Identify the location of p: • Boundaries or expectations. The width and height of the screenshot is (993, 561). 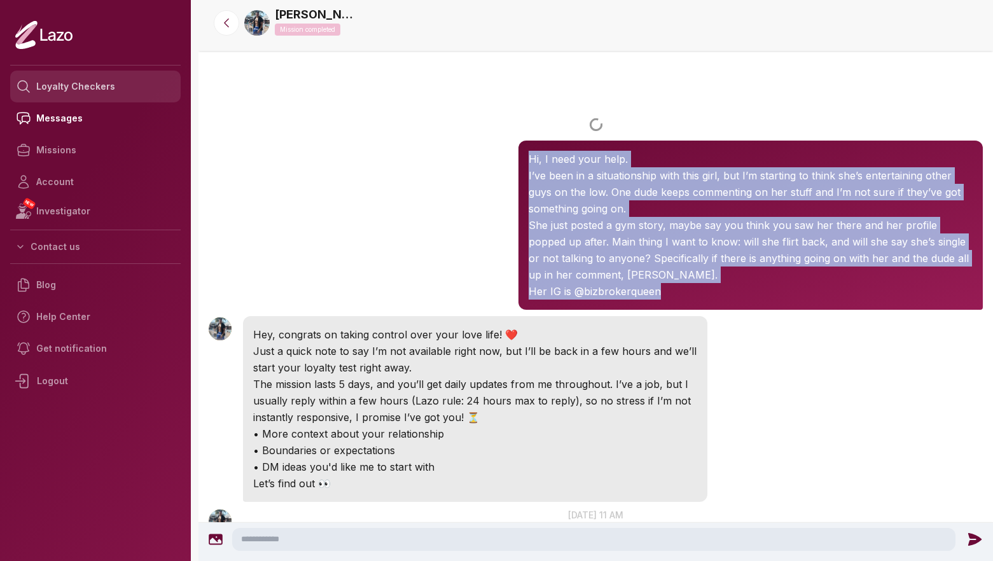
(475, 450).